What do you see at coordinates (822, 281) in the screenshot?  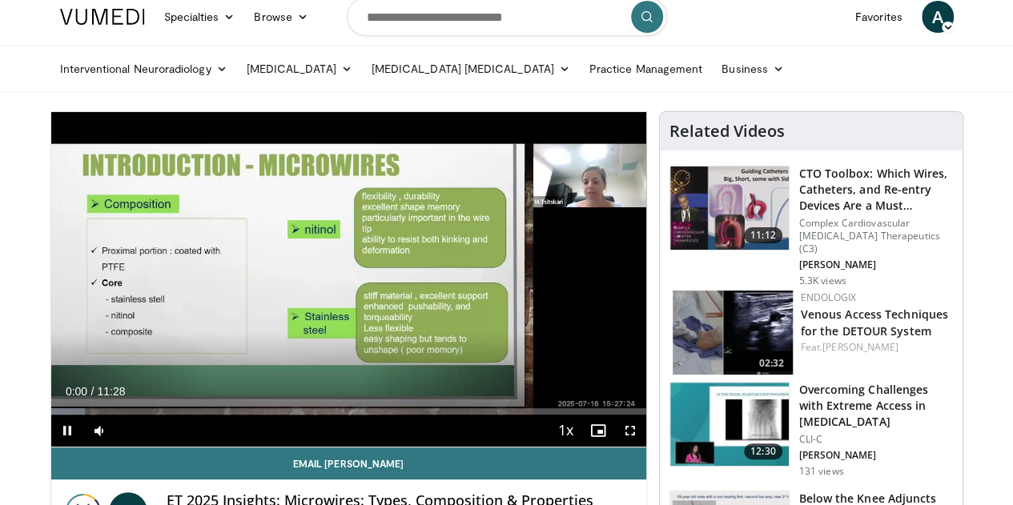 I see `p: 5.3K views` at bounding box center [822, 281].